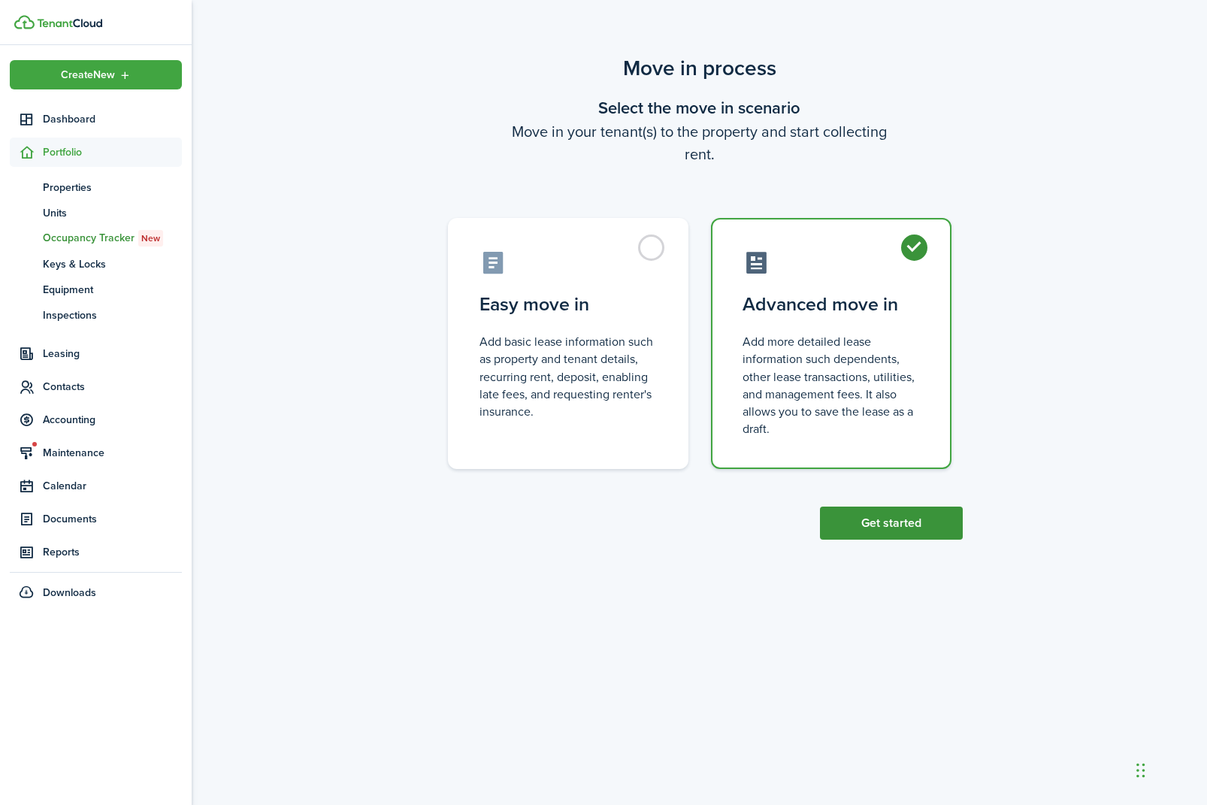 This screenshot has height=805, width=1207. Describe the element at coordinates (112, 289) in the screenshot. I see `span: Equipment` at that location.